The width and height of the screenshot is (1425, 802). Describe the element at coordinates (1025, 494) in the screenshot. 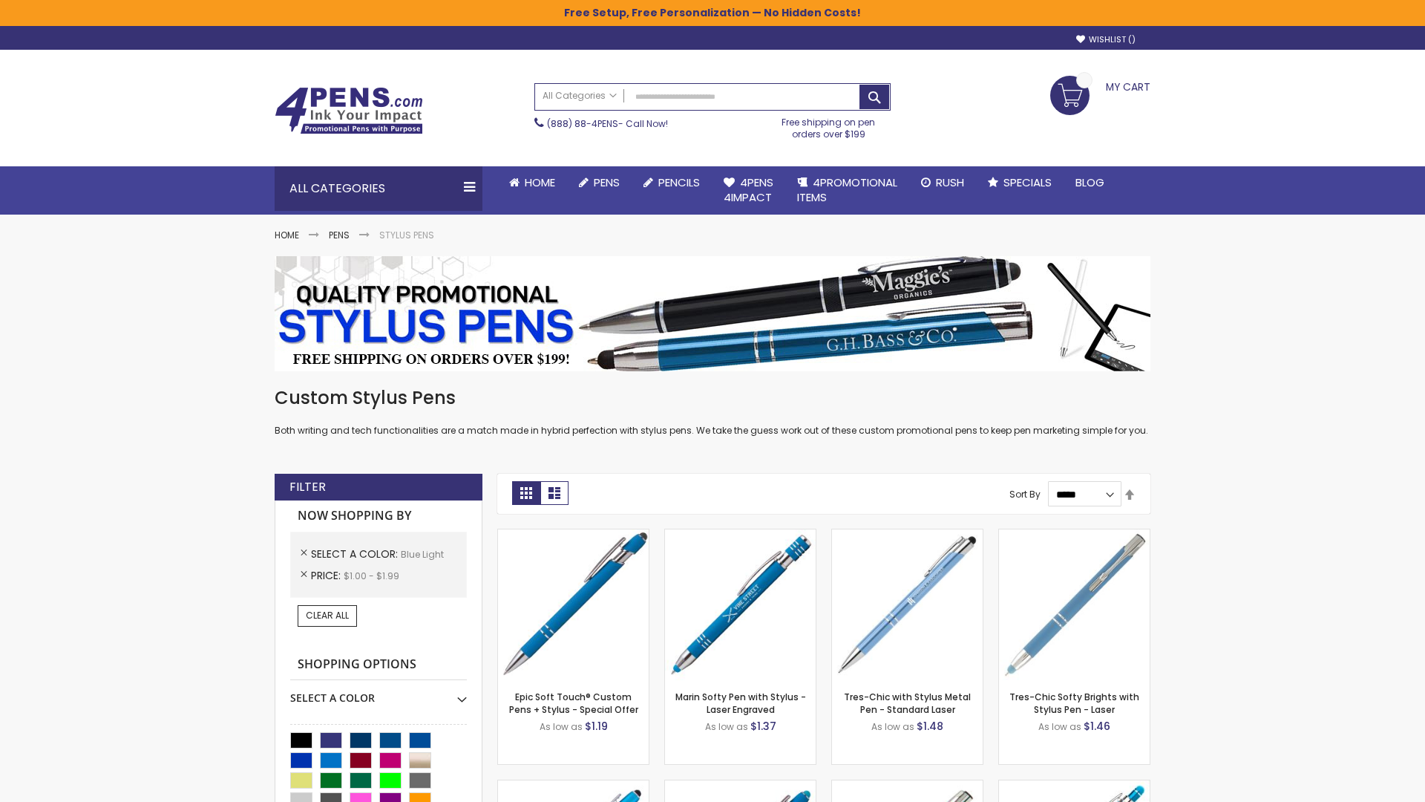

I see `label: Sort By` at that location.